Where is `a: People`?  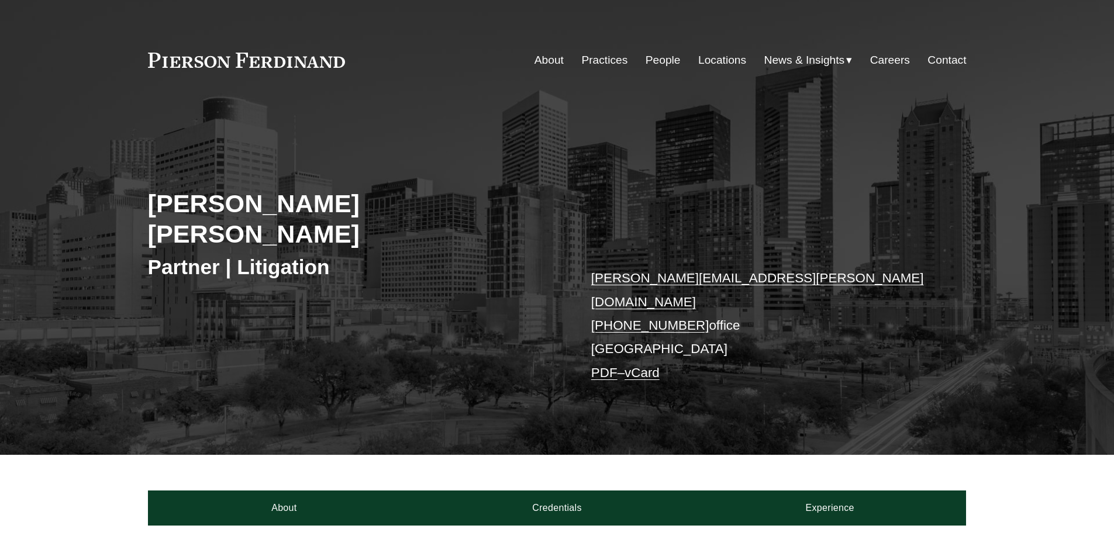 a: People is located at coordinates (663, 60).